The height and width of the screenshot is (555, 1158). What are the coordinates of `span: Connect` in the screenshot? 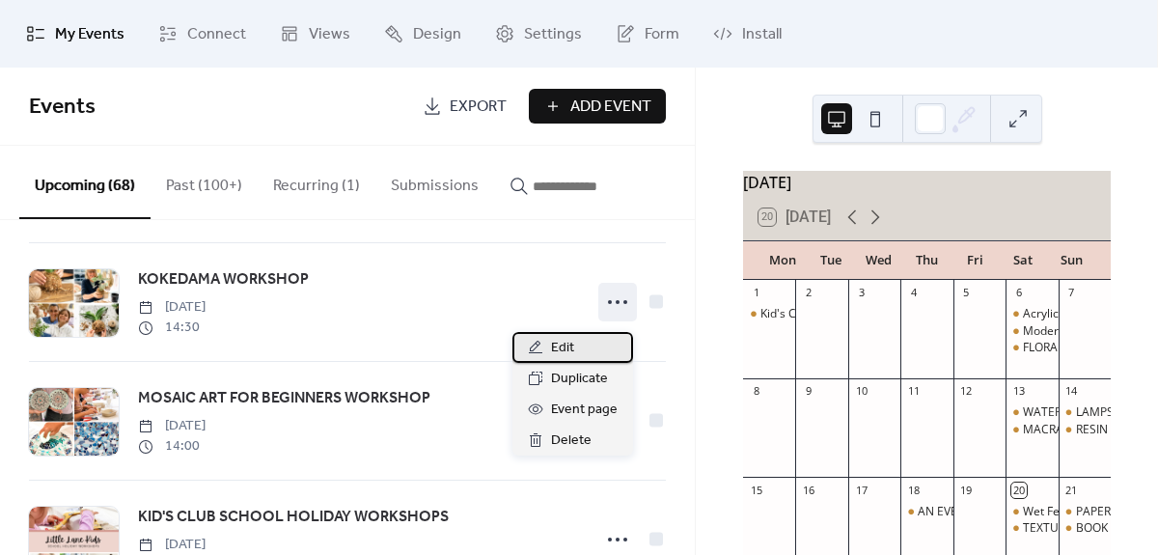 It's located at (216, 35).